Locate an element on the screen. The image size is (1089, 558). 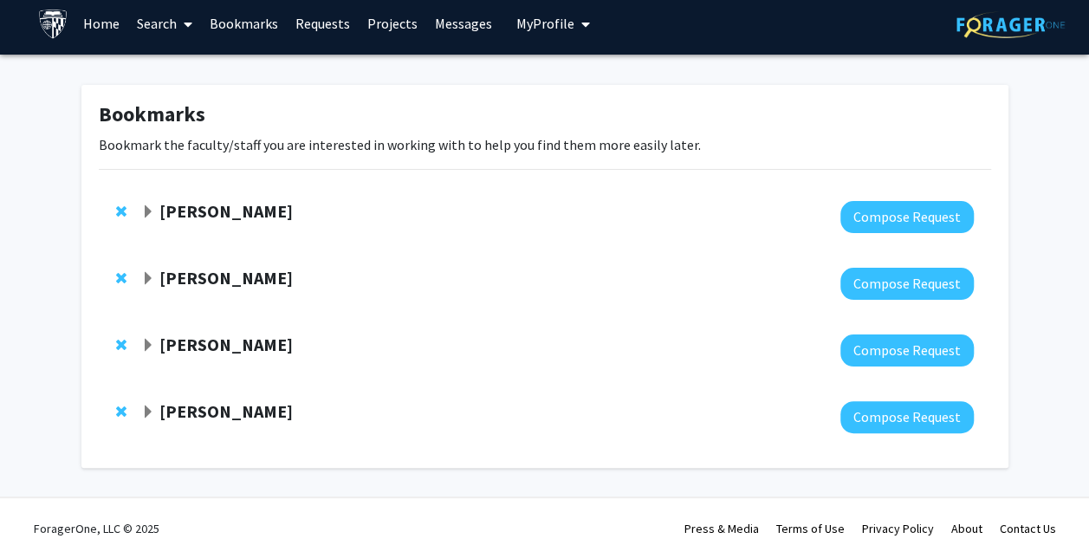
img: Johns Hopkins University Logo is located at coordinates (53, 23).